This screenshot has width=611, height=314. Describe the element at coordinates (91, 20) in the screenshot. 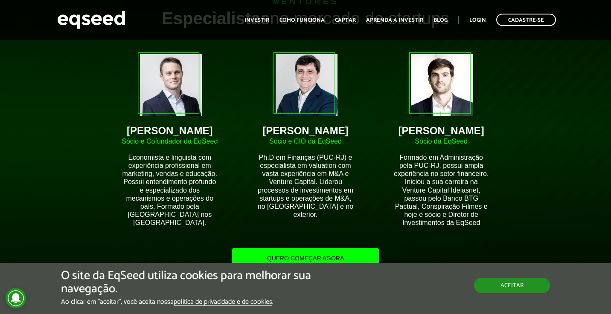

I see `img: EqSeed` at that location.